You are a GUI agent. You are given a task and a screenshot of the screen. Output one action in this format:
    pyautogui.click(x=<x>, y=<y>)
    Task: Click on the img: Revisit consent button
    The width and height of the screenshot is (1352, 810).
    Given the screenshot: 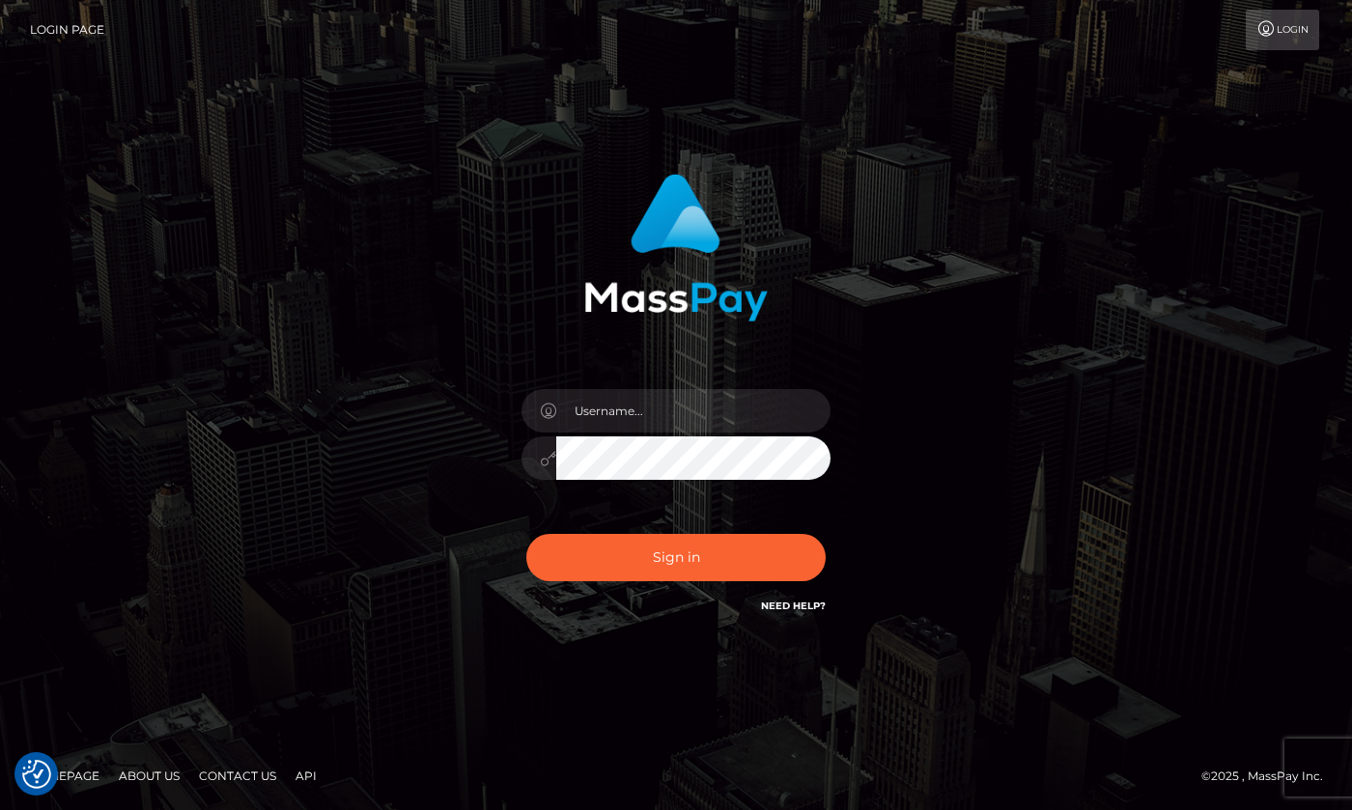 What is the action you would take?
    pyautogui.click(x=37, y=775)
    